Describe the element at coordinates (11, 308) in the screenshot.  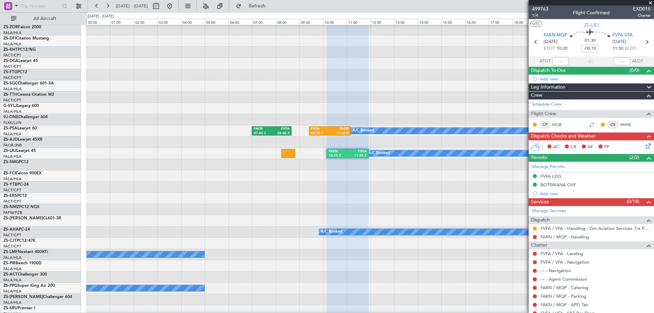
I see `span: ZS-SRU` at that location.